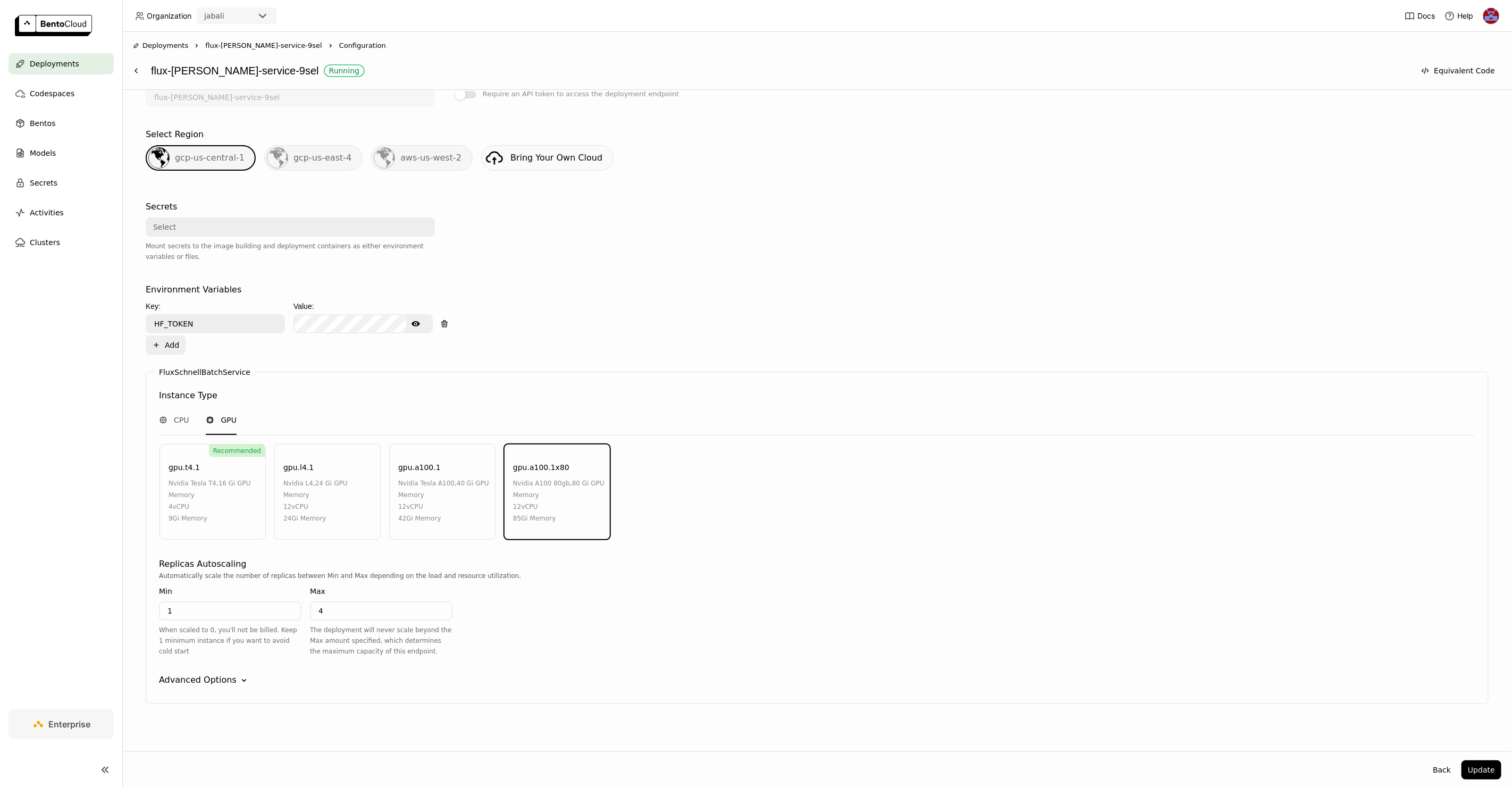 The image size is (1512, 788). I want to click on input: Key, so click(216, 323).